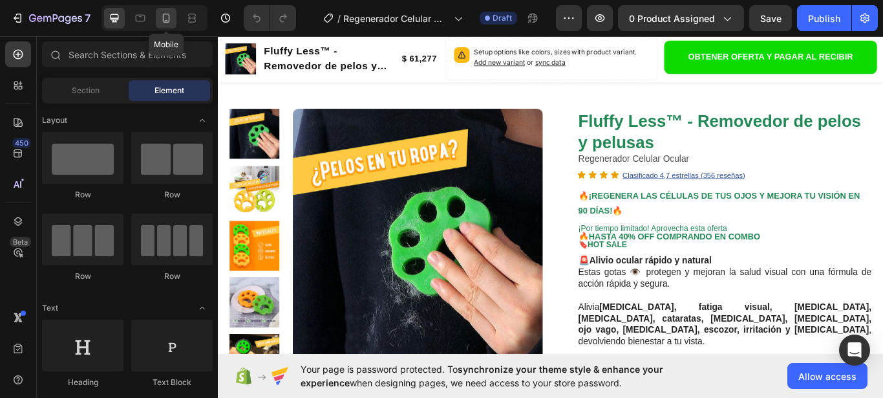  I want to click on u: Clasificado 4,7 estrellas (356 reseñas), so click(542, 165).